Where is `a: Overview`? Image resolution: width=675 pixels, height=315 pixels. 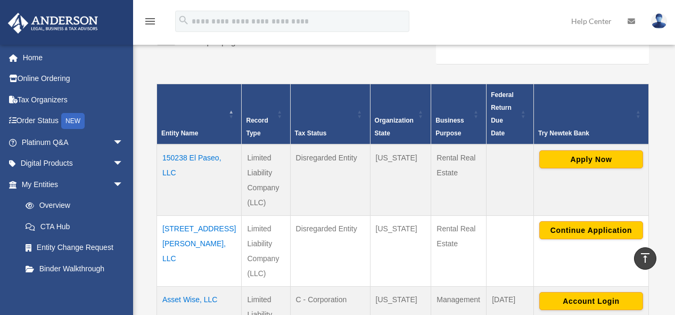
a: Overview is located at coordinates (72, 205).